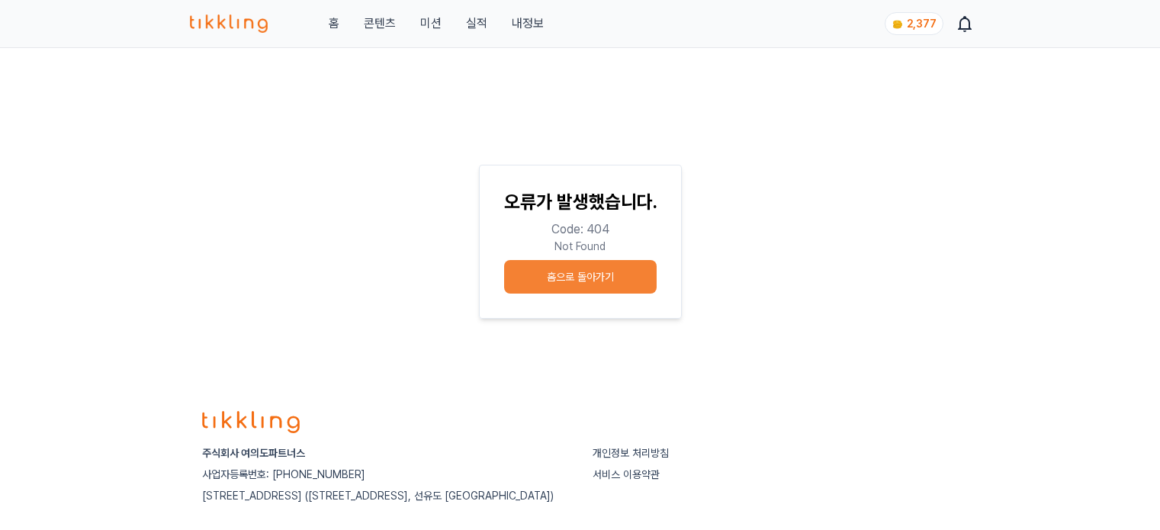  I want to click on a: 콘텐츠, so click(380, 24).